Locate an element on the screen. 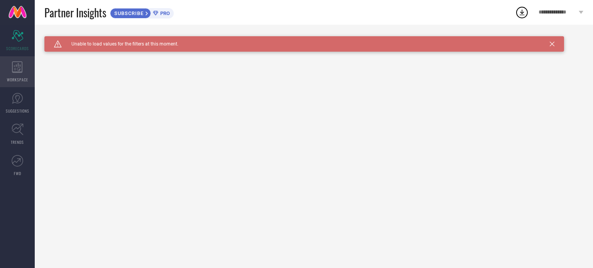 This screenshot has width=593, height=268. span: SUGGESTIONS is located at coordinates (17, 111).